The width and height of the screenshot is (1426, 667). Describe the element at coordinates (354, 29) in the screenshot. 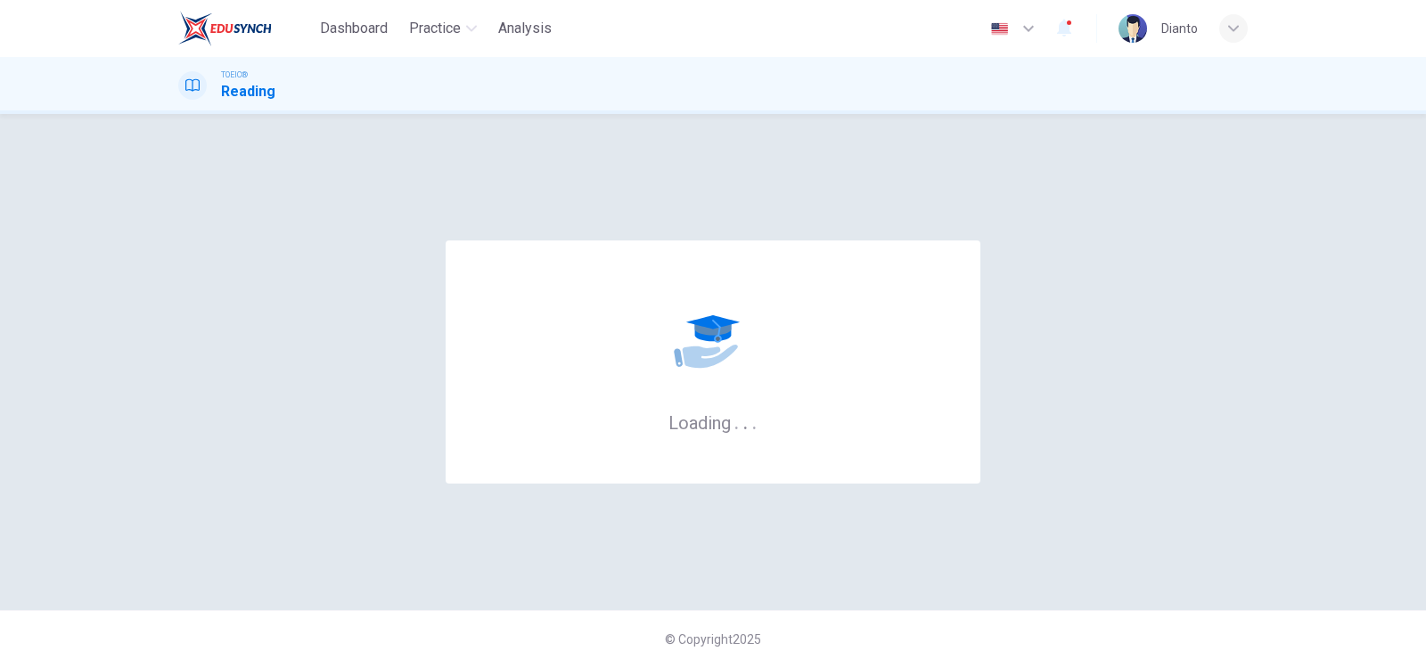

I see `span: Dashboard` at that location.